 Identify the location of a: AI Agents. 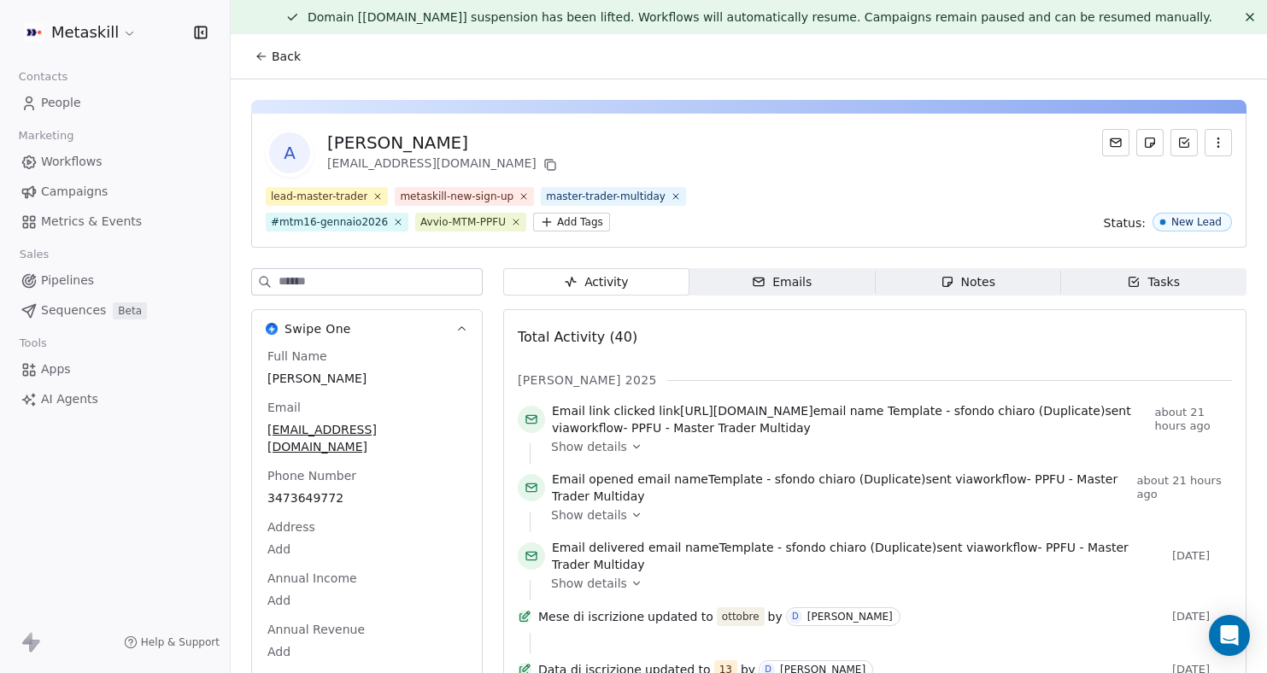
(114, 399).